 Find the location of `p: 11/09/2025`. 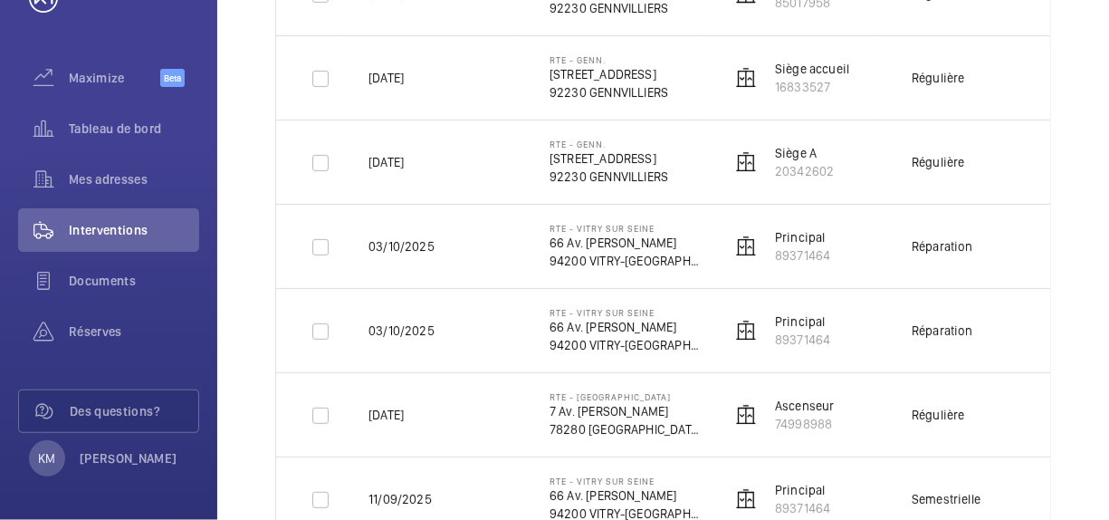

p: 11/09/2025 is located at coordinates (400, 499).